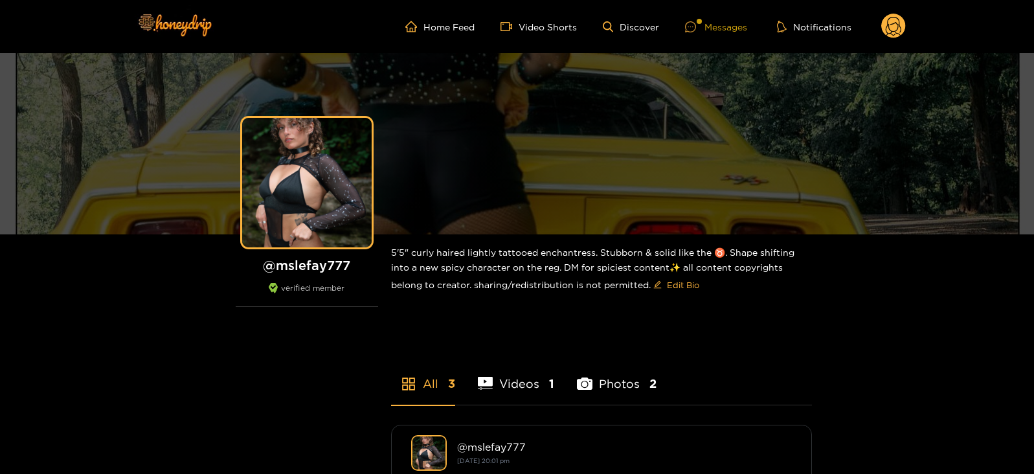 The height and width of the screenshot is (474, 1034). What do you see at coordinates (429, 453) in the screenshot?
I see `img: mslefay777` at bounding box center [429, 453].